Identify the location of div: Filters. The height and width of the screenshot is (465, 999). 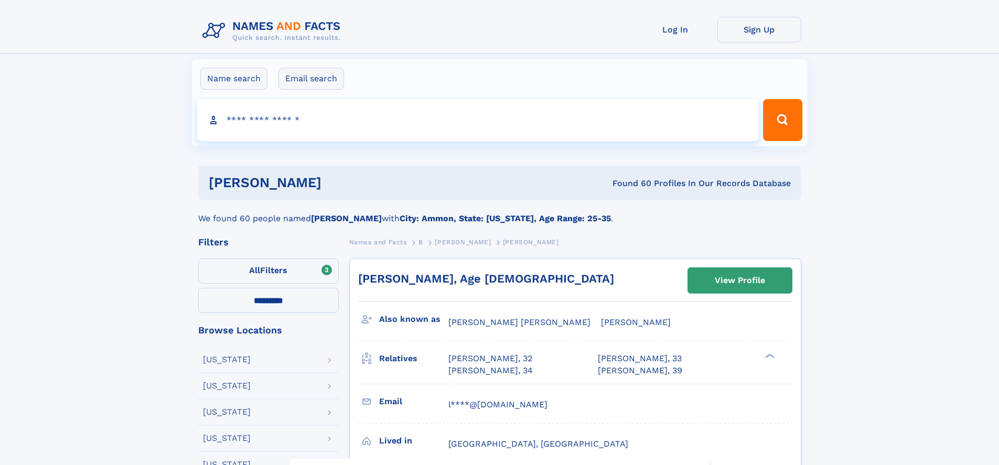
(268, 242).